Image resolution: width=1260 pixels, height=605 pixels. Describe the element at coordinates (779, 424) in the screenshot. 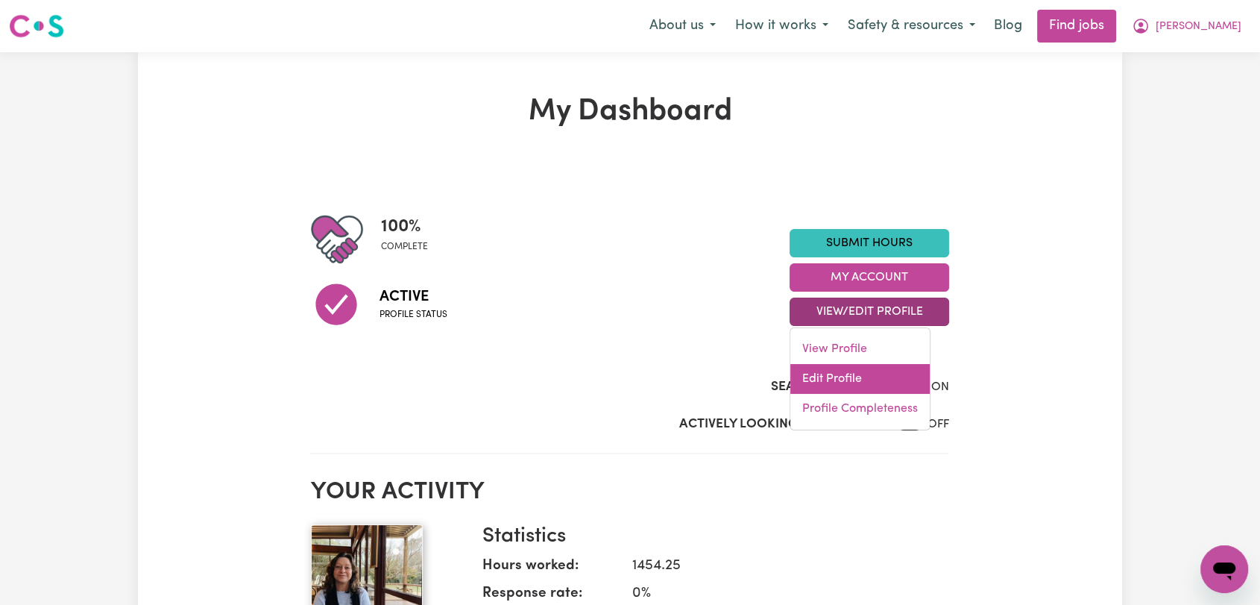

I see `label: Actively Looking for Clients` at that location.